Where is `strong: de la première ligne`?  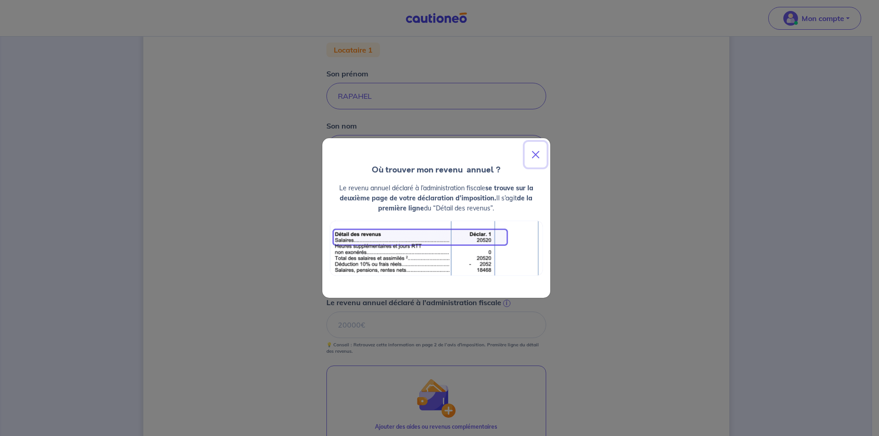 strong: de la première ligne is located at coordinates (455, 203).